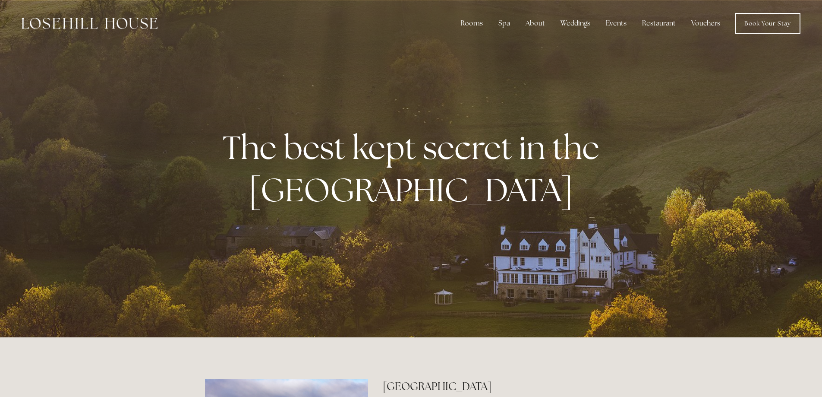 This screenshot has width=822, height=397. Describe the element at coordinates (616, 23) in the screenshot. I see `div: Events` at that location.